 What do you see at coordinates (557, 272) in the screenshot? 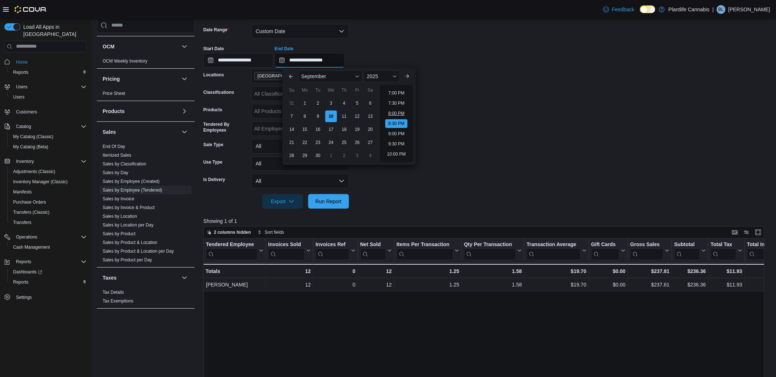
I see `div: $19.70` at bounding box center [557, 272].